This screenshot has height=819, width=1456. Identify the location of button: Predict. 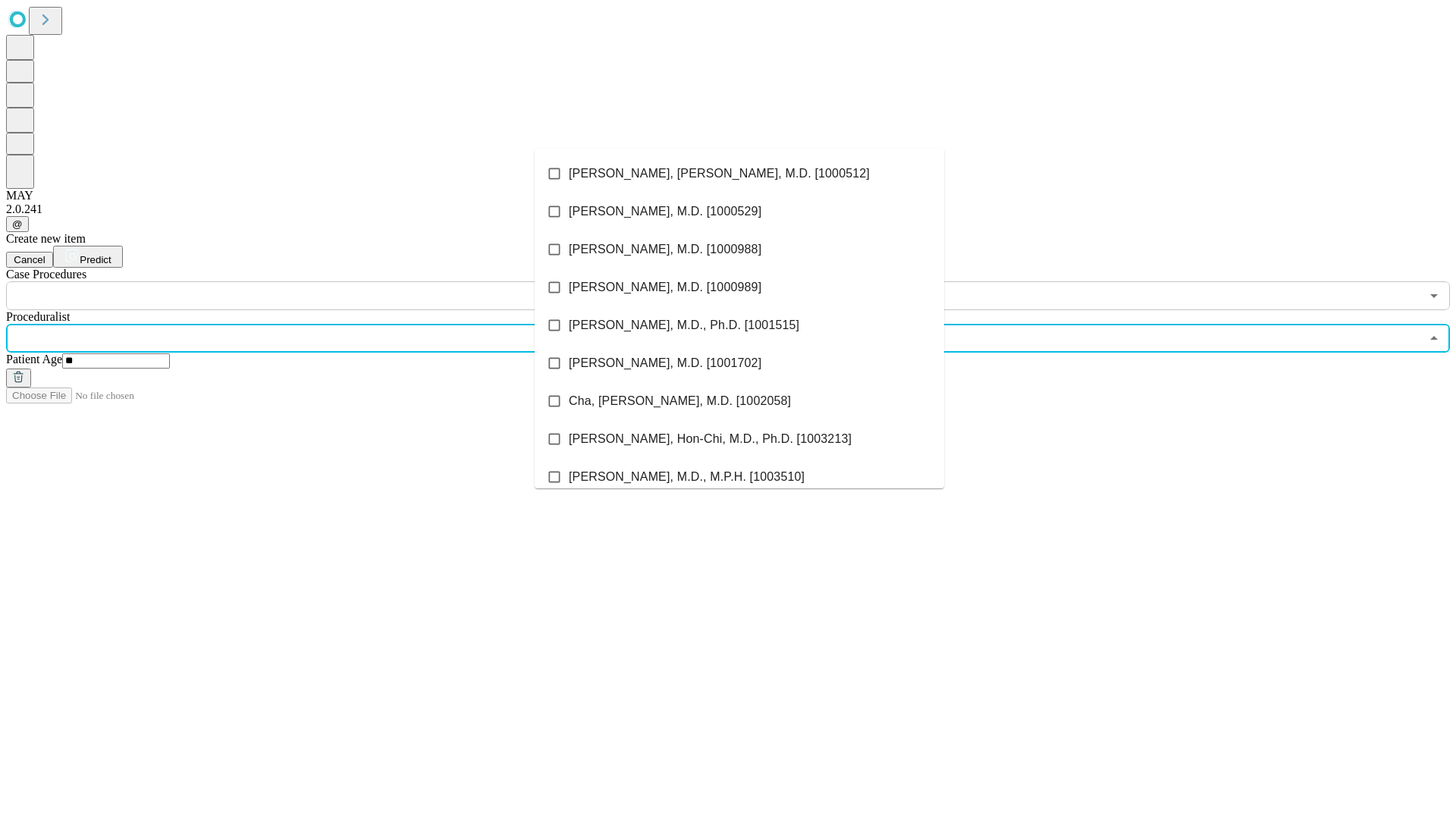
(88, 256).